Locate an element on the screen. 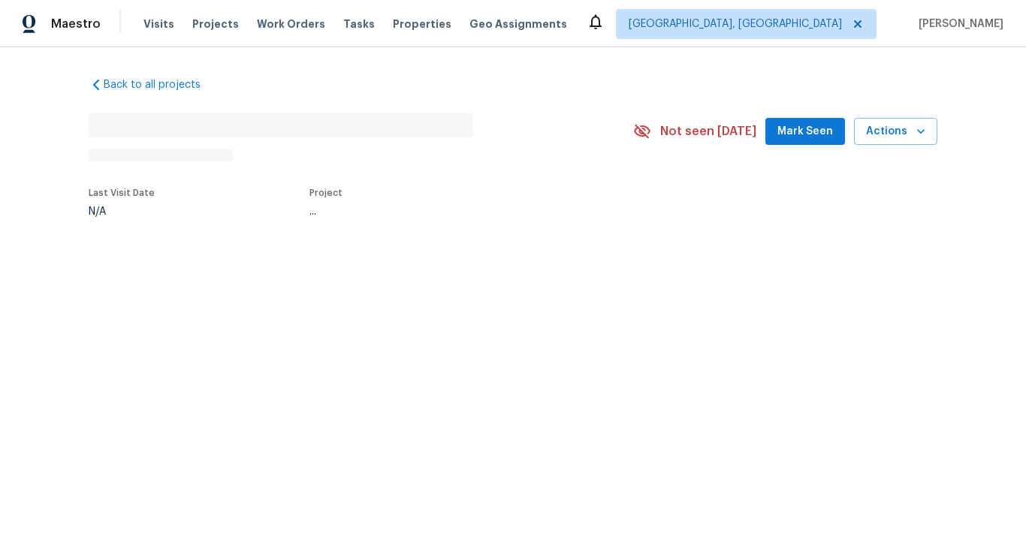  button: Mark Seen is located at coordinates (805, 131).